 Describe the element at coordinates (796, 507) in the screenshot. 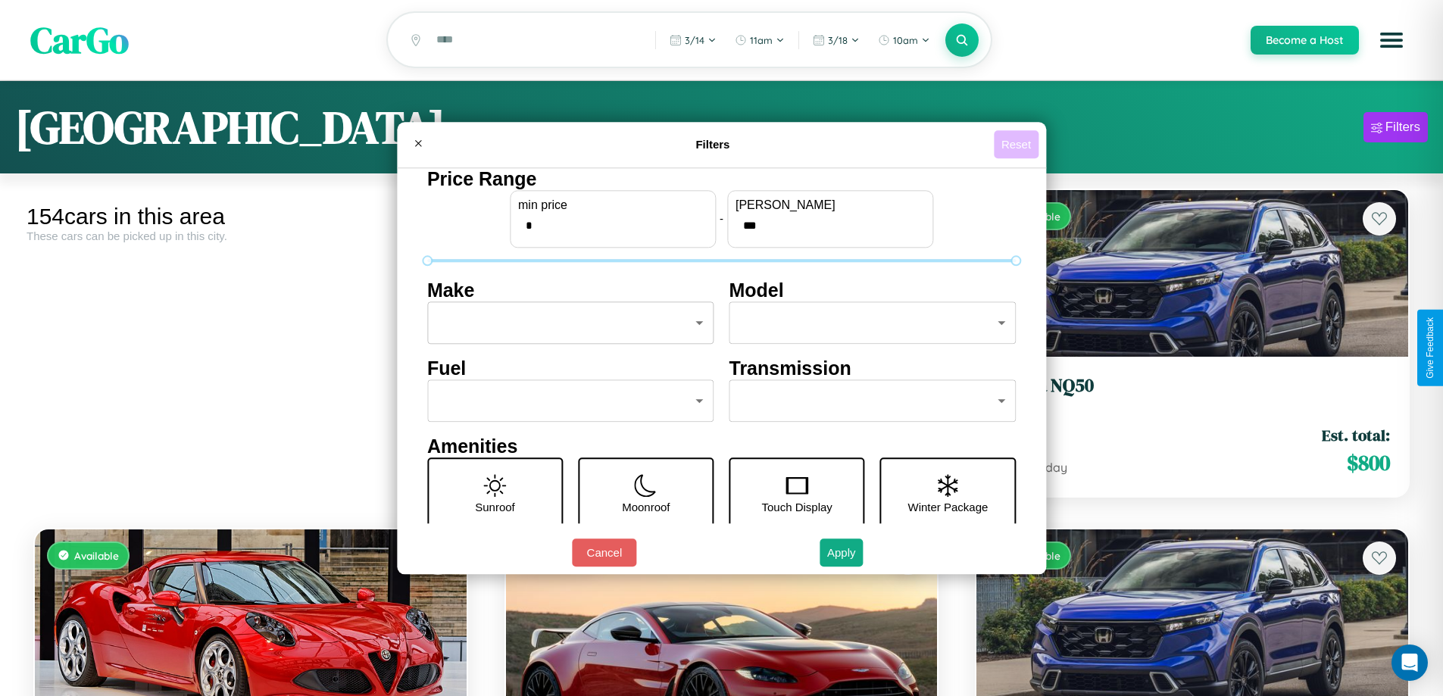

I see `p: Touch Display` at that location.